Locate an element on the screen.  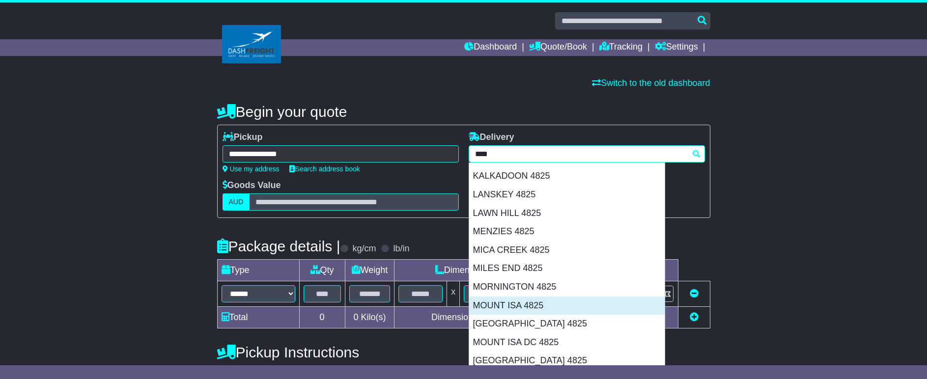
div: MOUNT ISA 4825 is located at coordinates (567, 306).